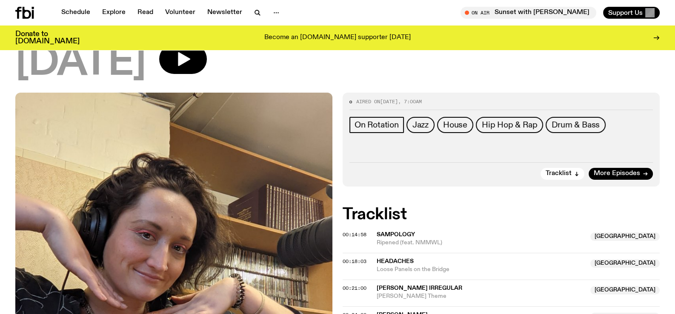 The image size is (675, 314). What do you see at coordinates (395, 262) in the screenshot?
I see `span: Headaches` at bounding box center [395, 262].